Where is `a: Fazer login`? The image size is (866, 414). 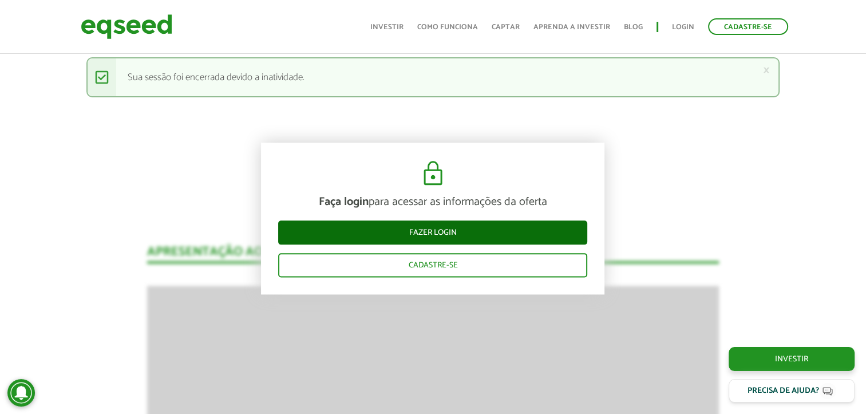
a: Fazer login is located at coordinates (433, 233).